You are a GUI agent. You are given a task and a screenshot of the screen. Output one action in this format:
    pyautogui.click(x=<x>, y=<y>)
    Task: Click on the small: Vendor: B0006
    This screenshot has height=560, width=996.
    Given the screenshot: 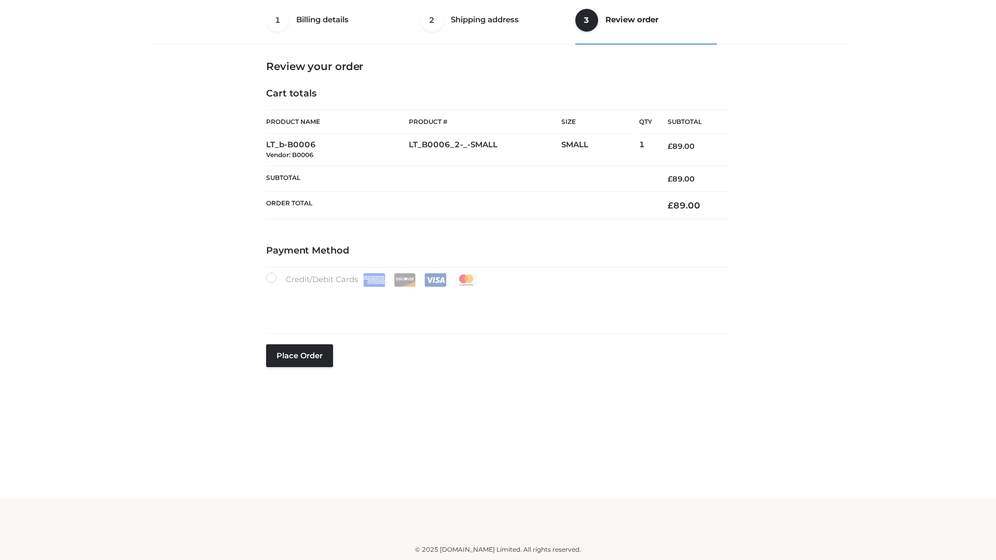 What is the action you would take?
    pyautogui.click(x=290, y=155)
    